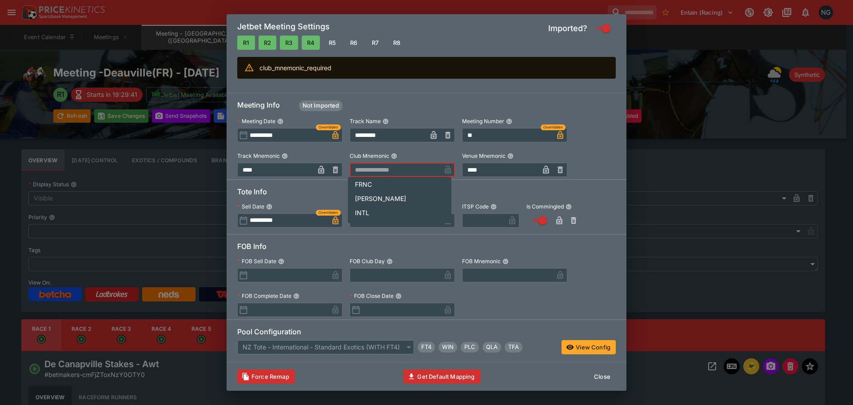  Describe the element at coordinates (251, 206) in the screenshot. I see `p: Sell Date` at that location.